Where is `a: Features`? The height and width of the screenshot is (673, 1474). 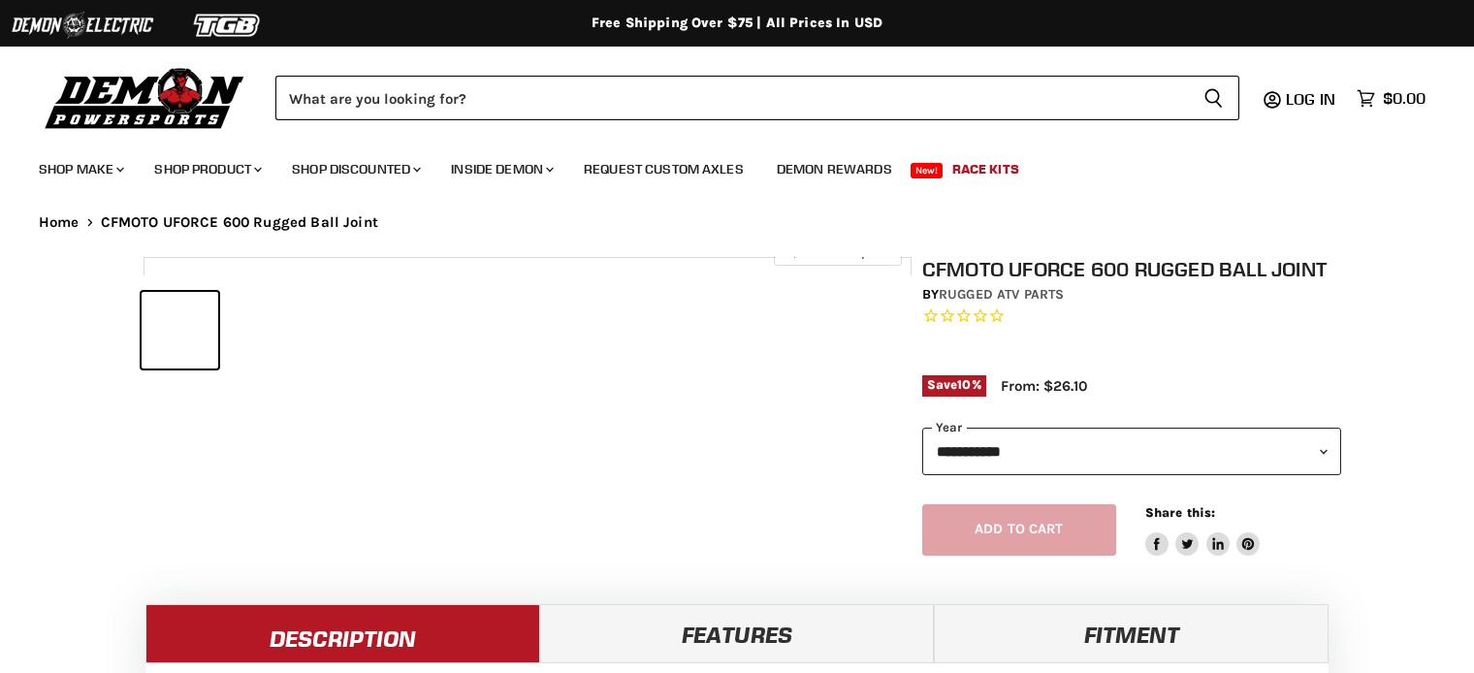
a: Features is located at coordinates (737, 633).